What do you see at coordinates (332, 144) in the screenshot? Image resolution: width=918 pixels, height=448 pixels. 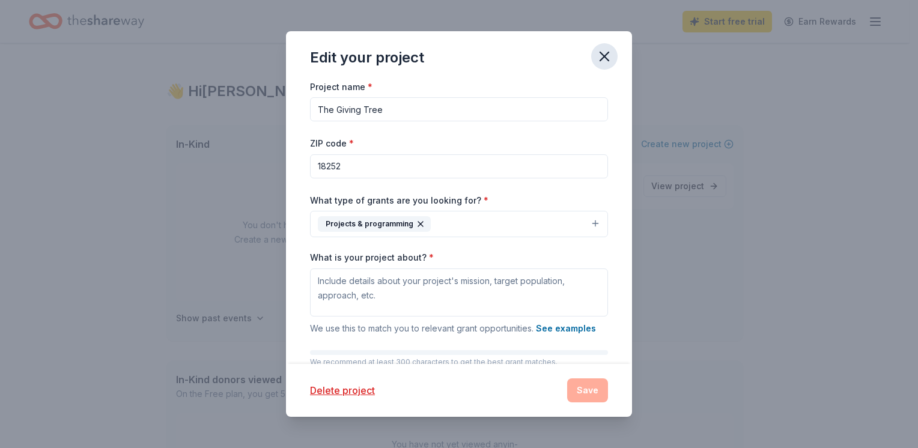 I see `label: ZIP code` at bounding box center [332, 144].